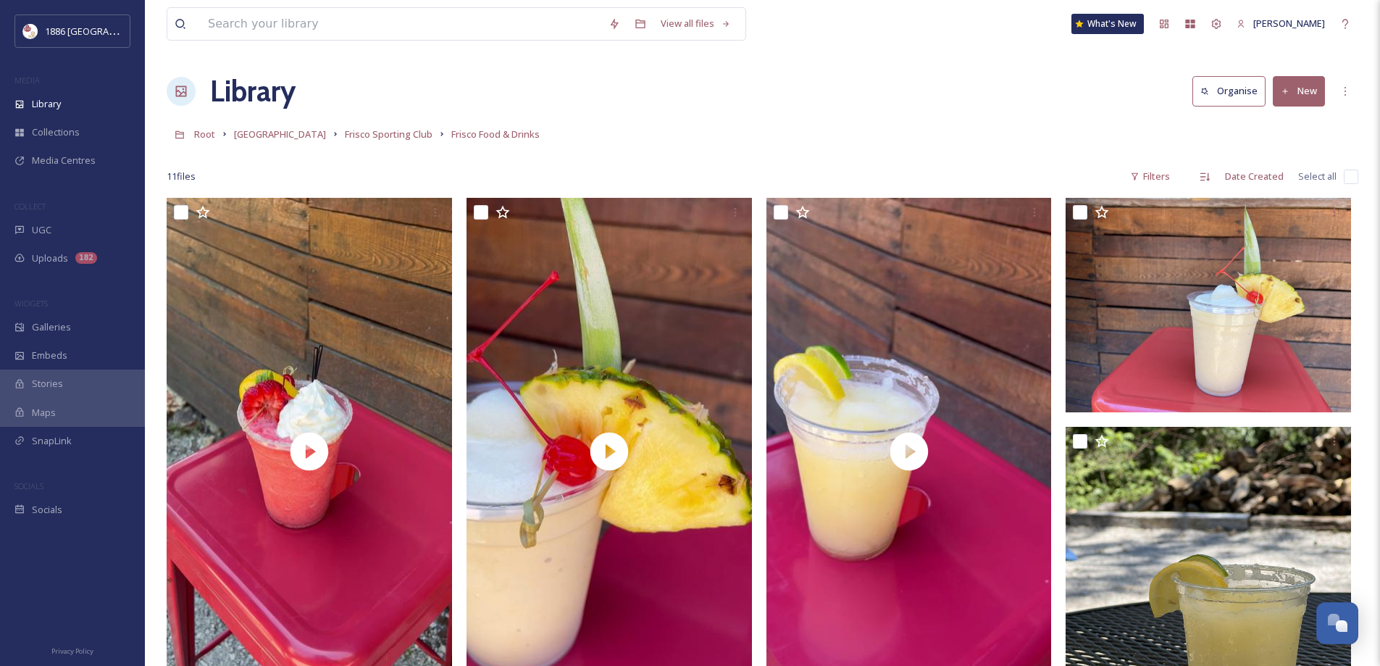 The width and height of the screenshot is (1380, 666). What do you see at coordinates (86, 258) in the screenshot?
I see `div: 182` at bounding box center [86, 258].